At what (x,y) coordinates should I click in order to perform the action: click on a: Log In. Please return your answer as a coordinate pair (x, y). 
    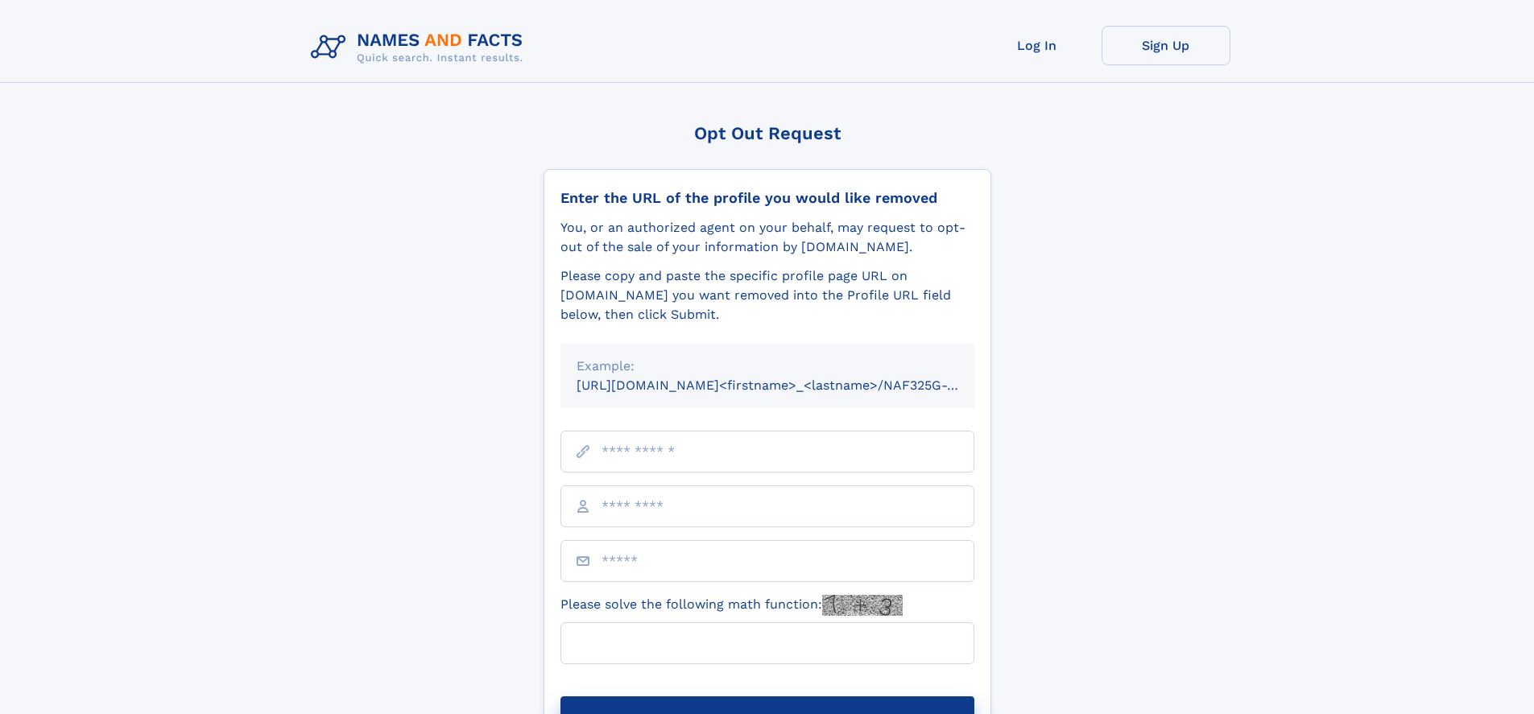
    Looking at the image, I should click on (1037, 45).